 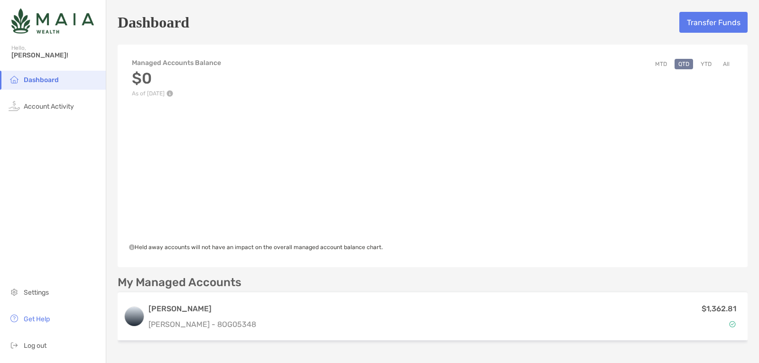 What do you see at coordinates (35, 346) in the screenshot?
I see `span: Log out` at bounding box center [35, 346].